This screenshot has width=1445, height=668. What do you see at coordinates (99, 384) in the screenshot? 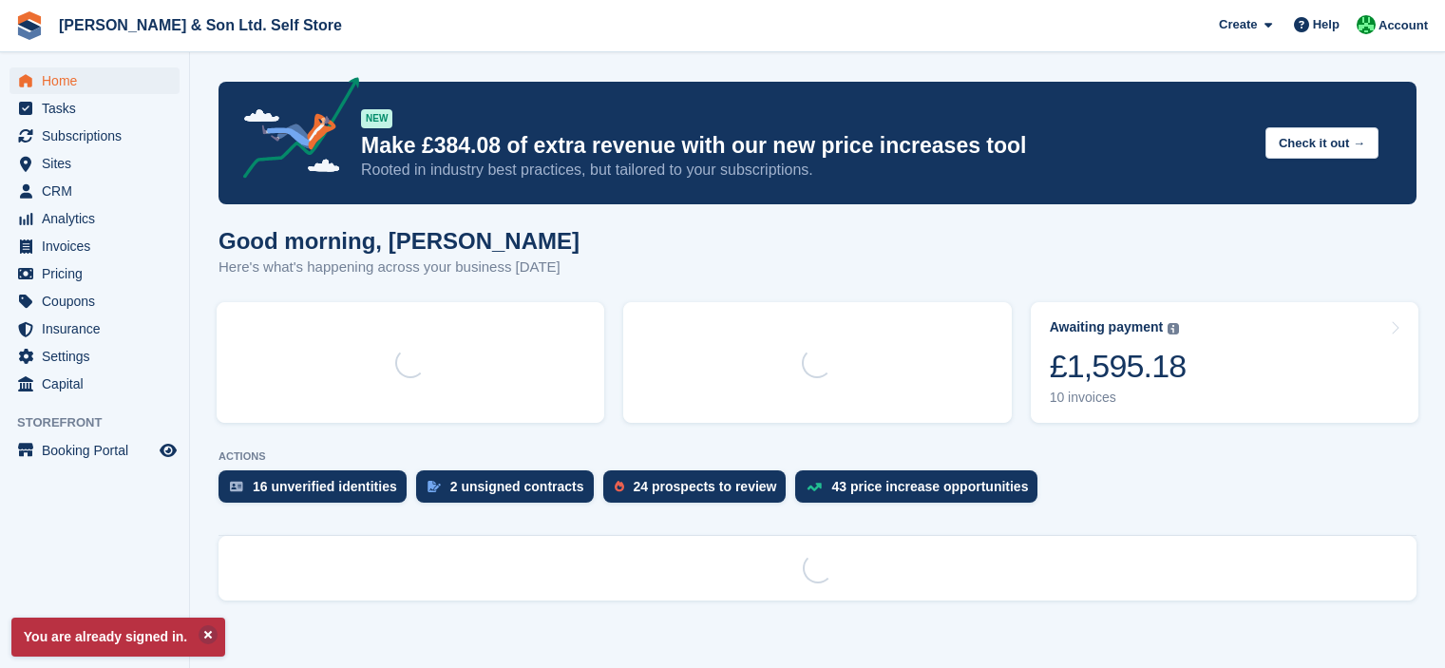
I see `span: Capital` at bounding box center [99, 384].